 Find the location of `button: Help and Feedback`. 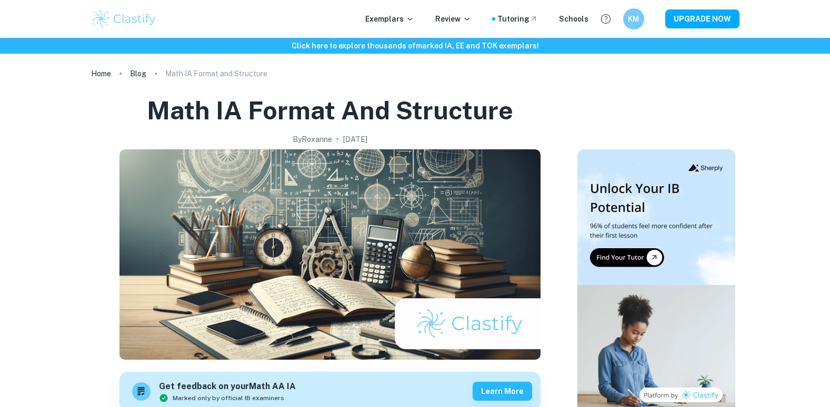

button: Help and Feedback is located at coordinates (606, 19).